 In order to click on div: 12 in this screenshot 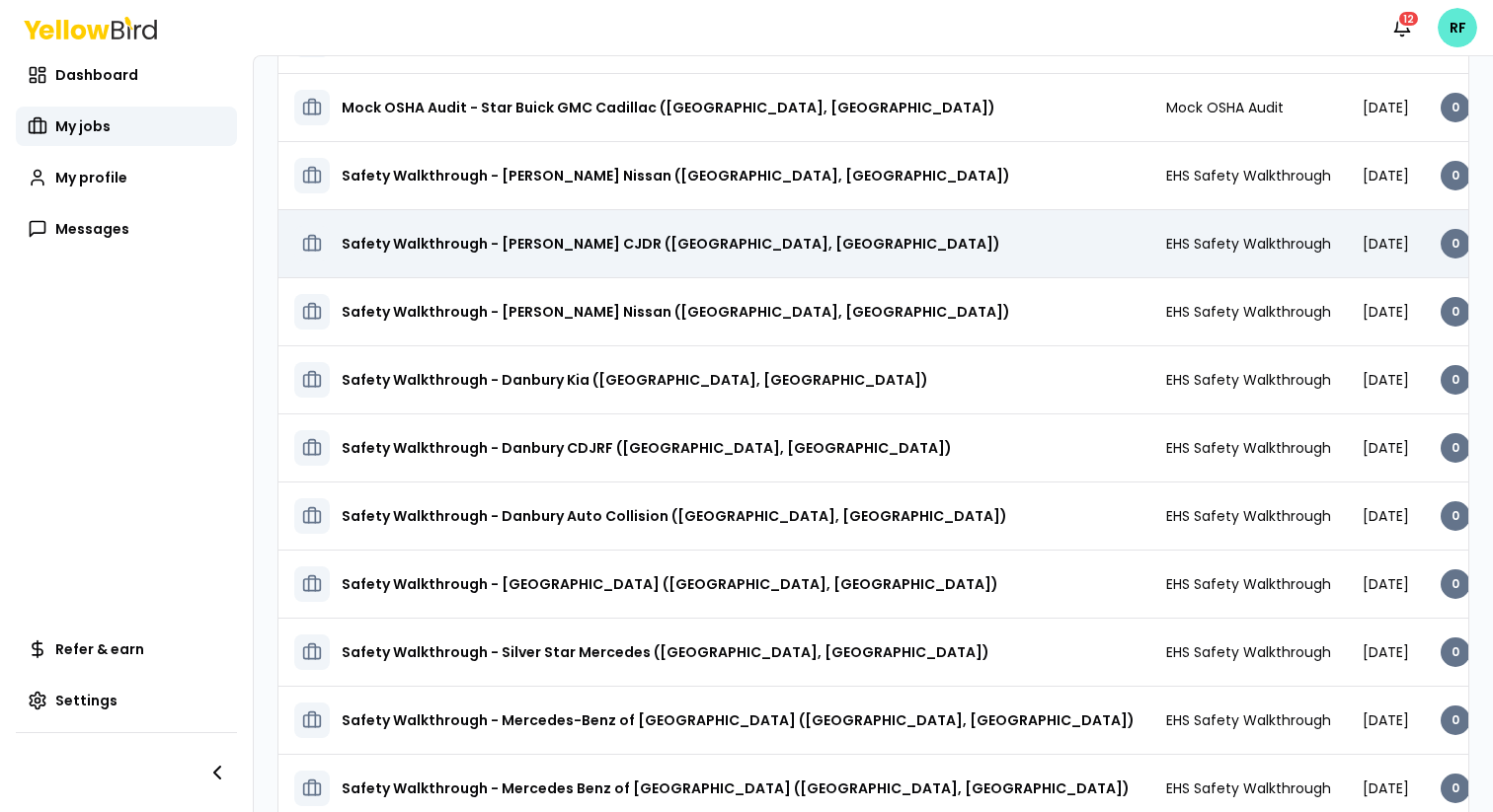, I will do `click(1408, 19)`.